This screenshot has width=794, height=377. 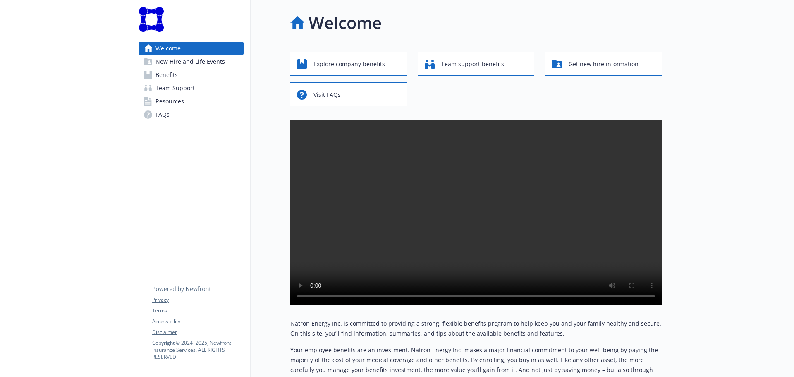 What do you see at coordinates (198, 321) in the screenshot?
I see `a: Accessibility` at bounding box center [198, 321].